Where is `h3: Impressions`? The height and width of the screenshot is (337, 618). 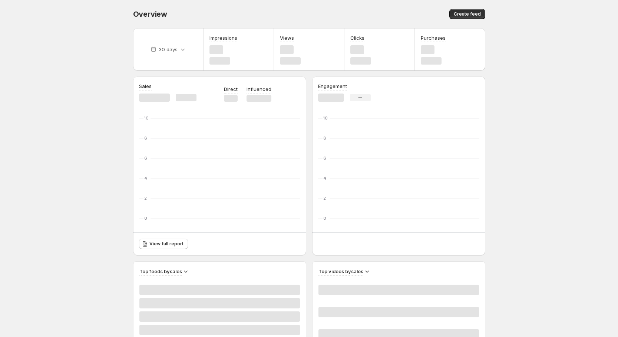 h3: Impressions is located at coordinates (223, 38).